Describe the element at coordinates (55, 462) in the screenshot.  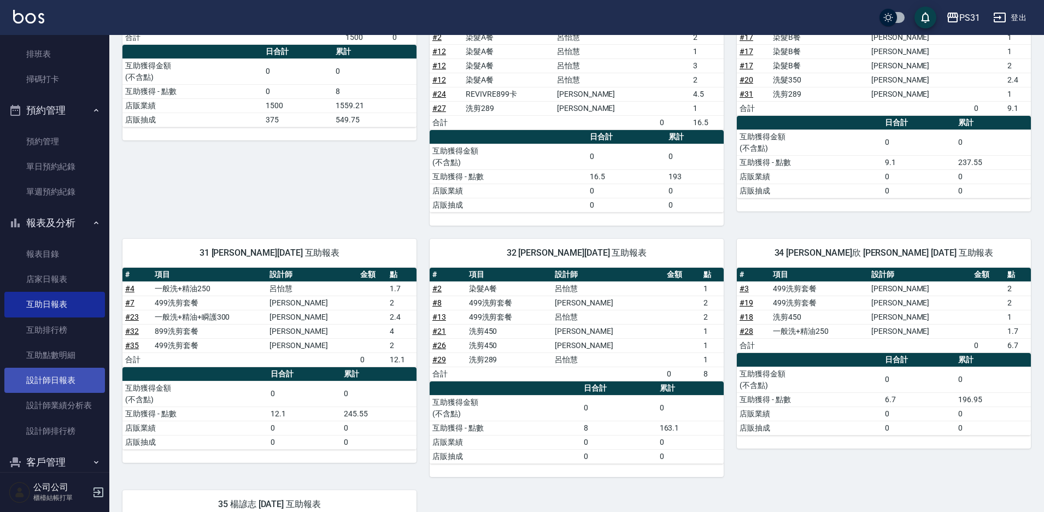
I see `button: 客戶管理` at that location.